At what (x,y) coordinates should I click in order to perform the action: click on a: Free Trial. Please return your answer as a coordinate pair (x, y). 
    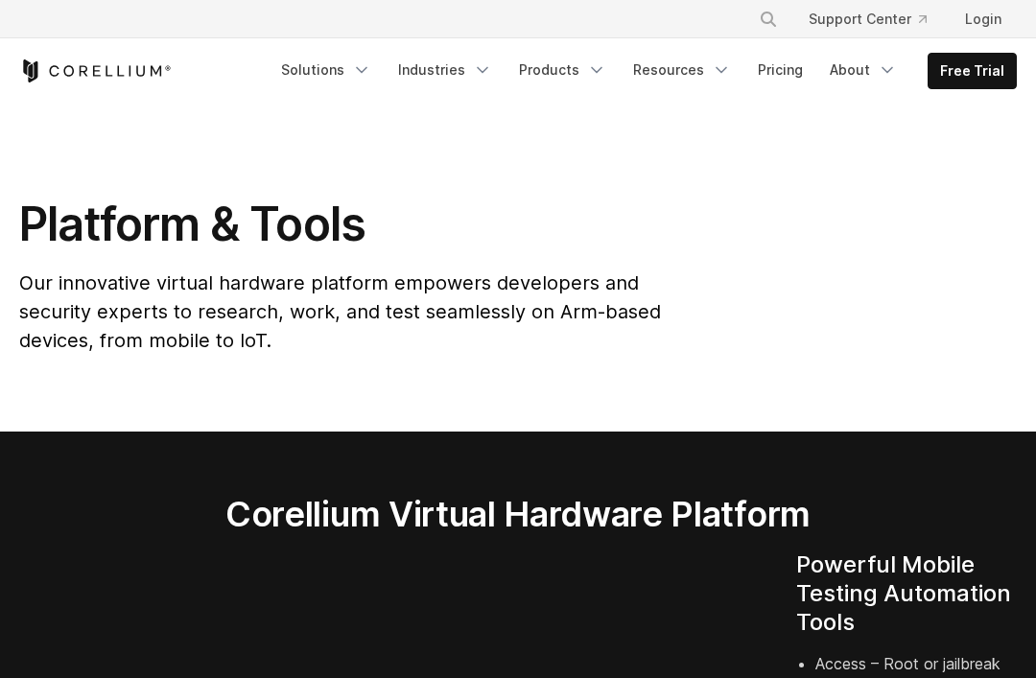
    Looking at the image, I should click on (972, 71).